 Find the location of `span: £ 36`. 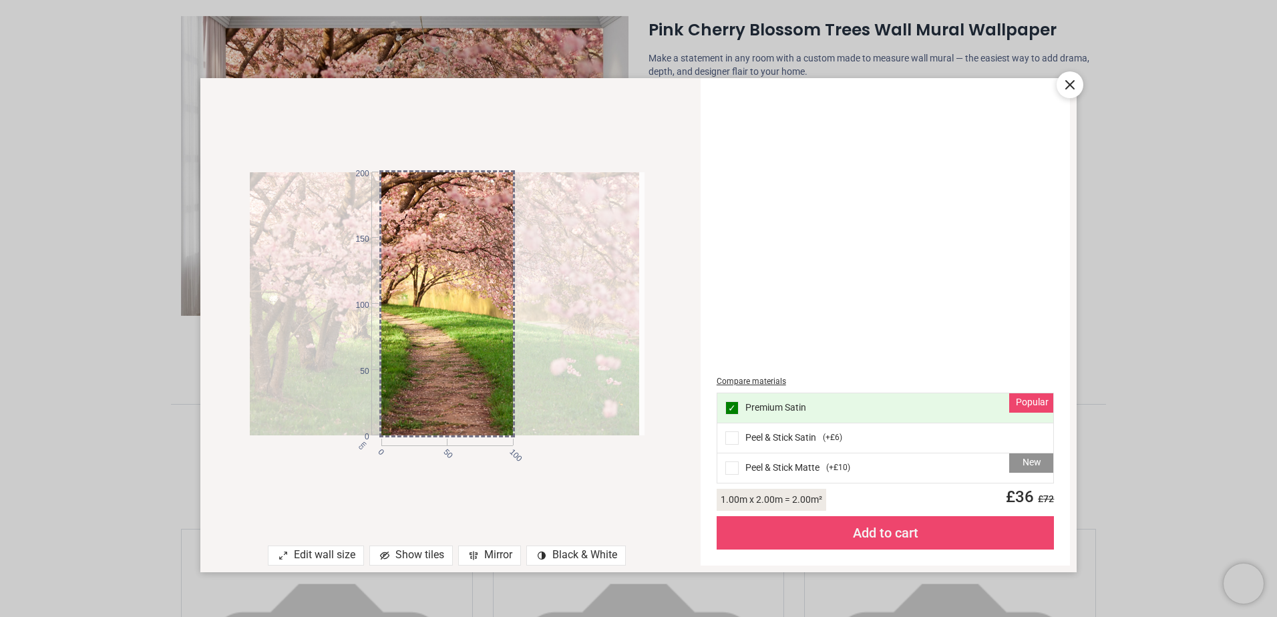

span: £ 36 is located at coordinates (1026, 497).